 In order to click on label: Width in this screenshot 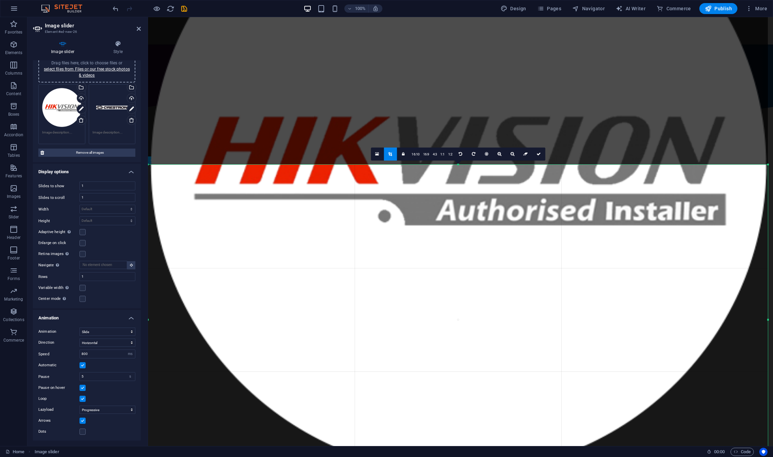, I will do `click(59, 209)`.